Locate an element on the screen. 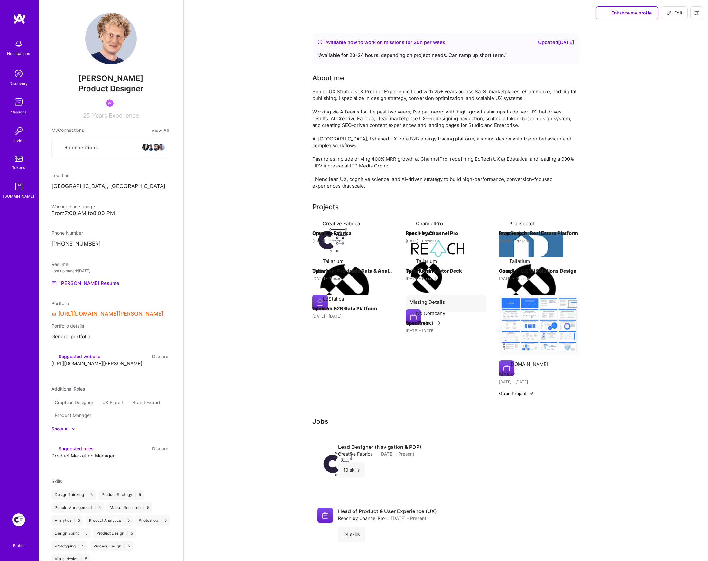  div: Product Manager is located at coordinates (73, 416).